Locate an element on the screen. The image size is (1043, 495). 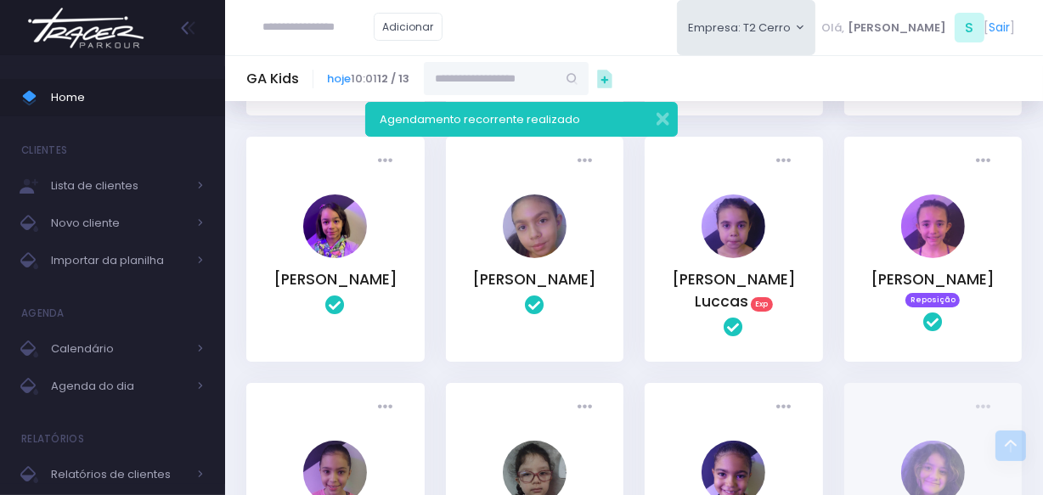
span: Home is located at coordinates (127, 98).